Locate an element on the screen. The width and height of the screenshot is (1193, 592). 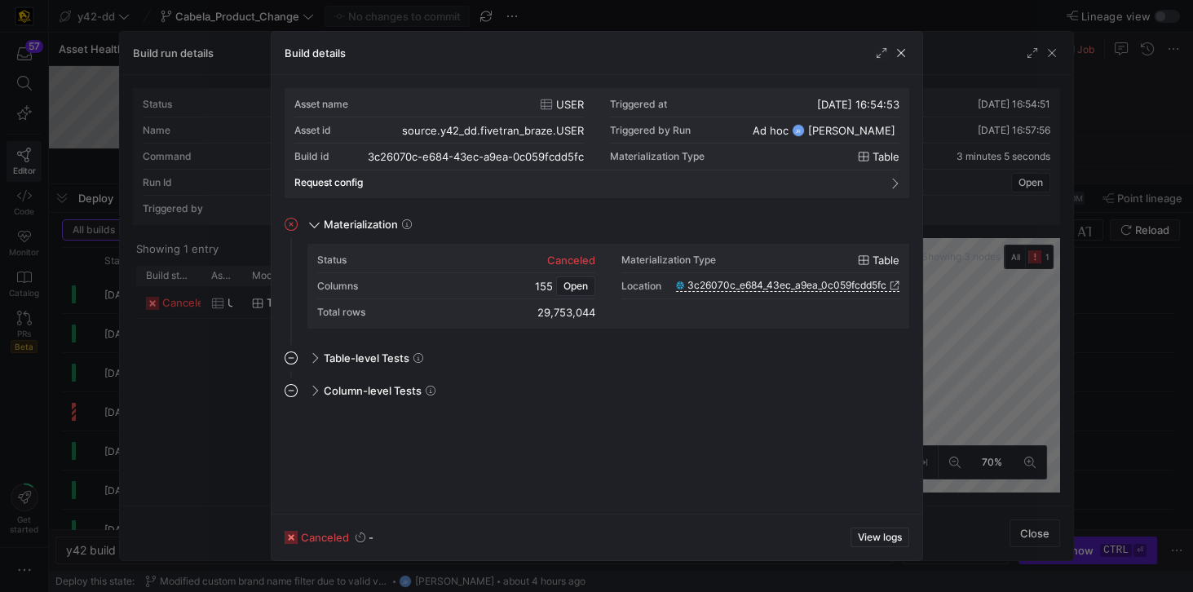
div: Status is located at coordinates (332, 260).